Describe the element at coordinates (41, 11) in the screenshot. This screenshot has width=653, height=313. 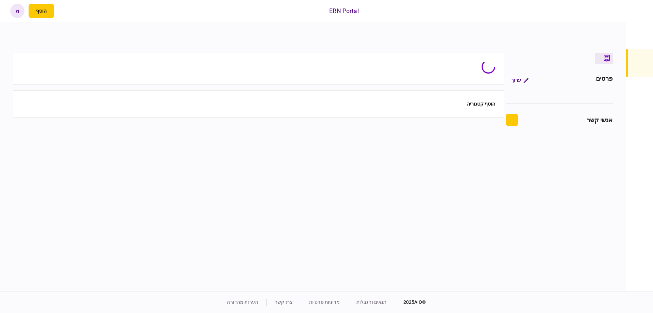
I see `button: פתח תפריט להוספת לקוח` at that location.